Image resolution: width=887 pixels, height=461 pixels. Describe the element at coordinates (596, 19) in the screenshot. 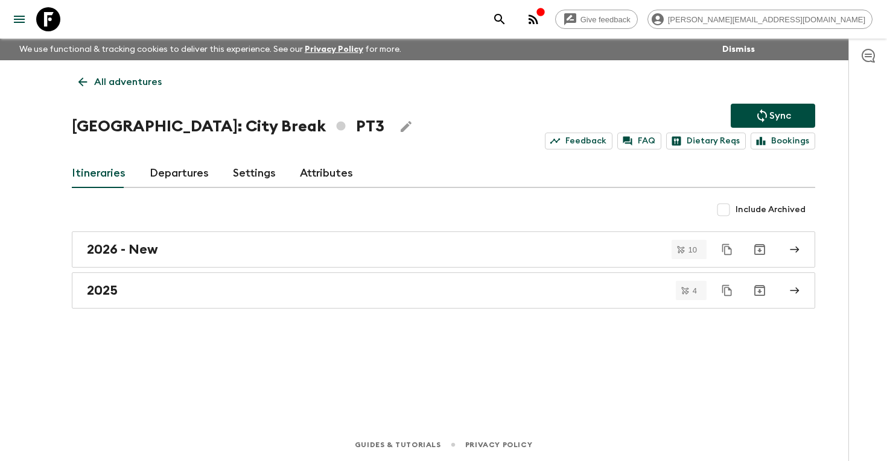

I see `a: Give feedback` at that location.